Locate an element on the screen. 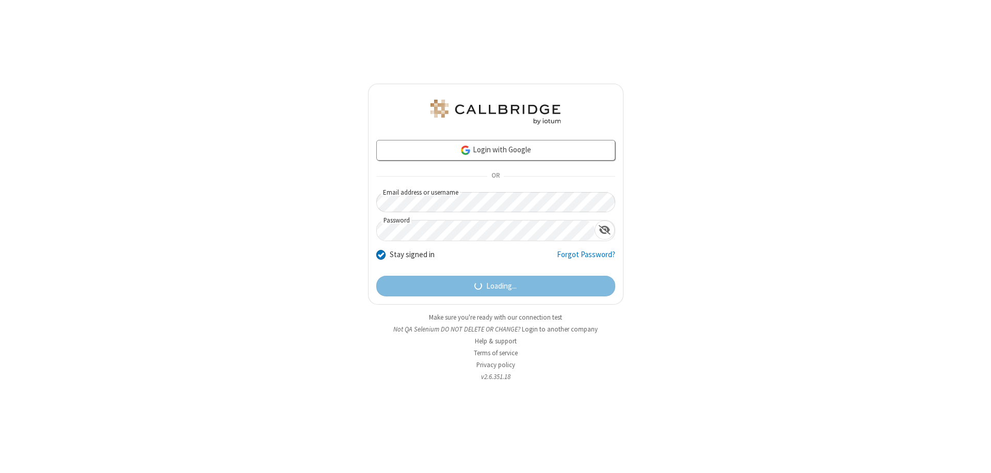  img: QA Selenium DO NOT DELETE OR CHANGE is located at coordinates (495, 112).